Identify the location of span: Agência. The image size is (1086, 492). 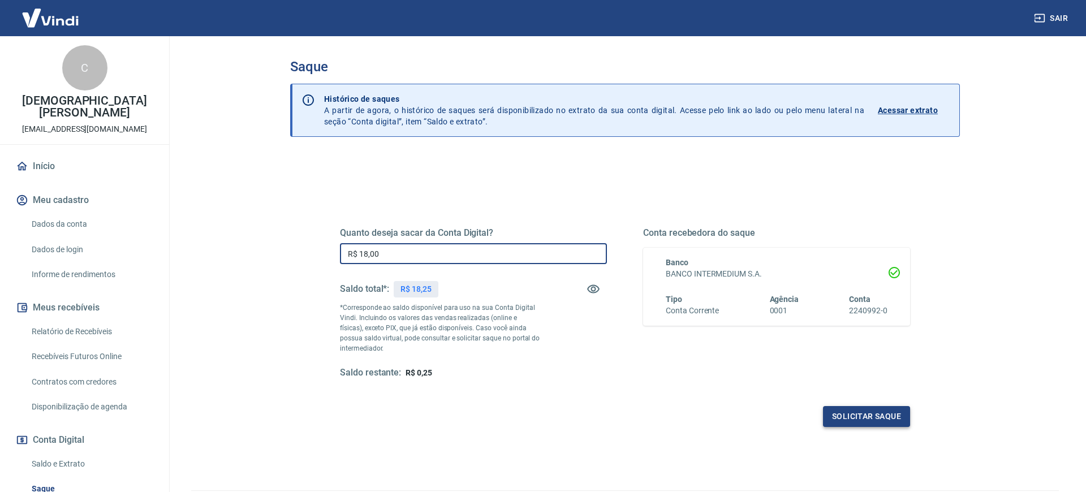
(784, 299).